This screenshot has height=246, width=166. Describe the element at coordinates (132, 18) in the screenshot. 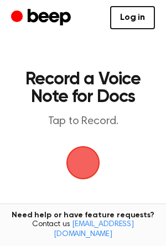

I see `a: Log in` at that location.